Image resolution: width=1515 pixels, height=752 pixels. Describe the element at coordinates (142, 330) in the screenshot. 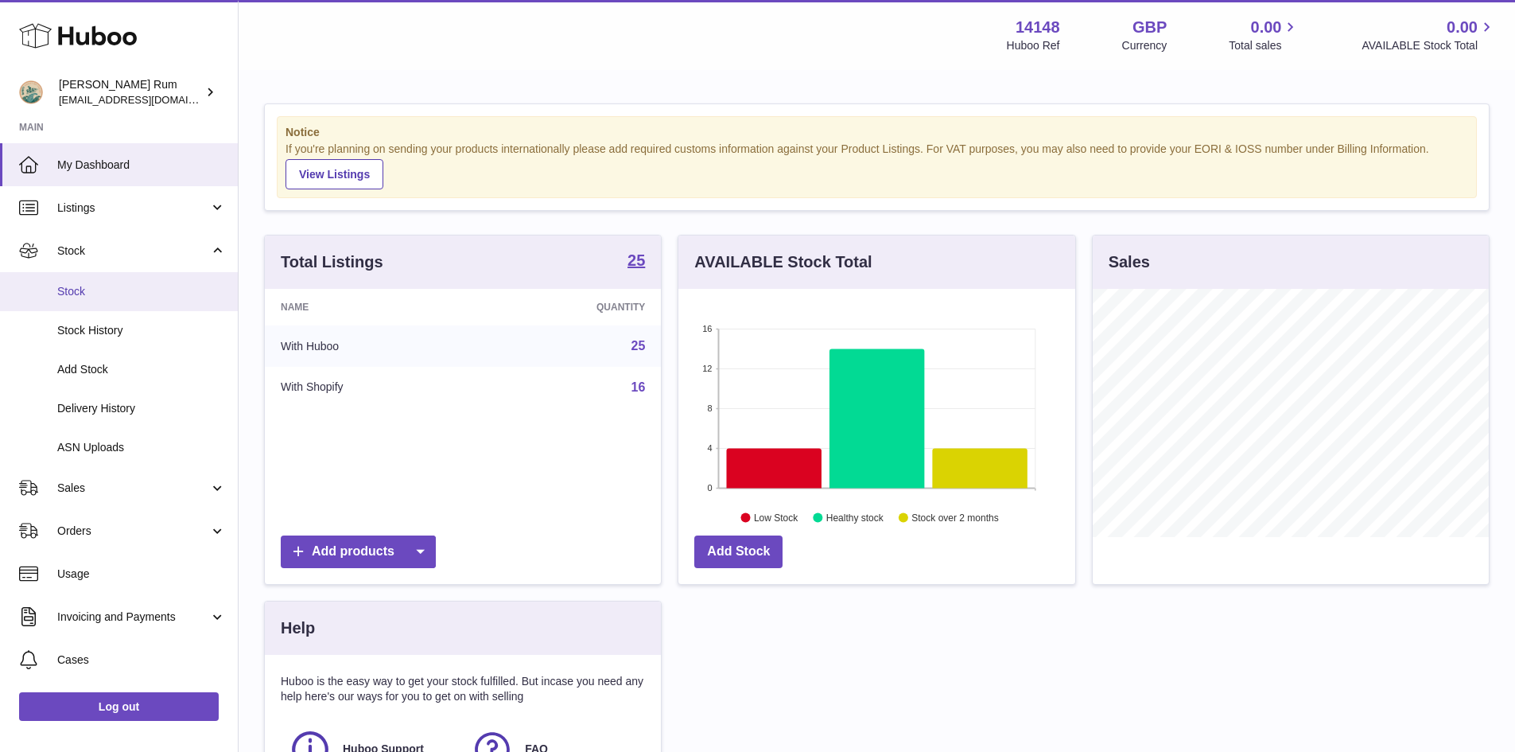

I see `span: Stock History` at that location.